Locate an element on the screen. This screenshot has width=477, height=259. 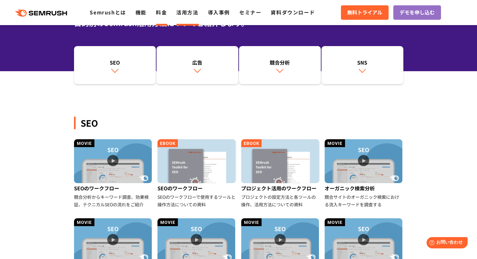
a: プロジェクト活用のワークフロー プロジェクトの設定方法と各ツールの操作、活用方法についての資料 is located at coordinates (281, 174).